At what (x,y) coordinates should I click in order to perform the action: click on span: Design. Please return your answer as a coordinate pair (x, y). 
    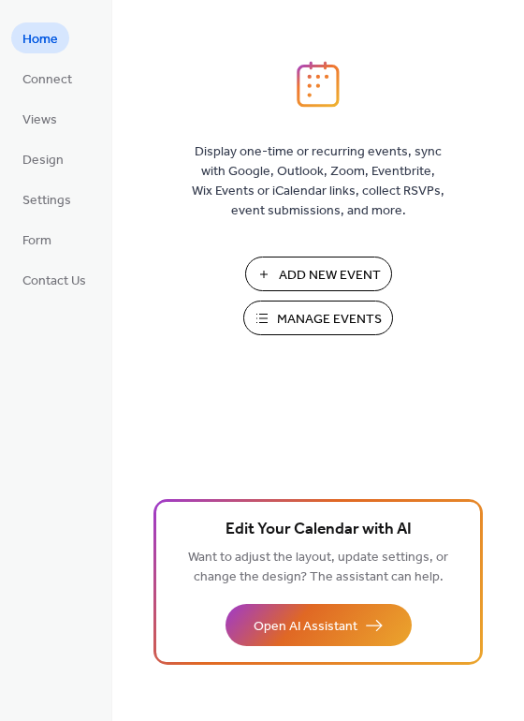
    Looking at the image, I should click on (43, 160).